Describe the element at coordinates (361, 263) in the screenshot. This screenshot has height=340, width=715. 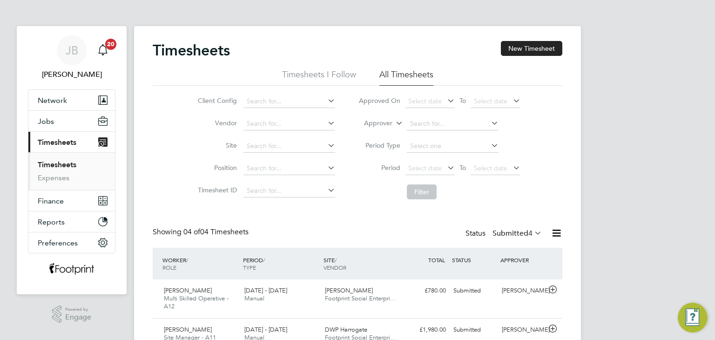
I see `div: SITE` at that location.